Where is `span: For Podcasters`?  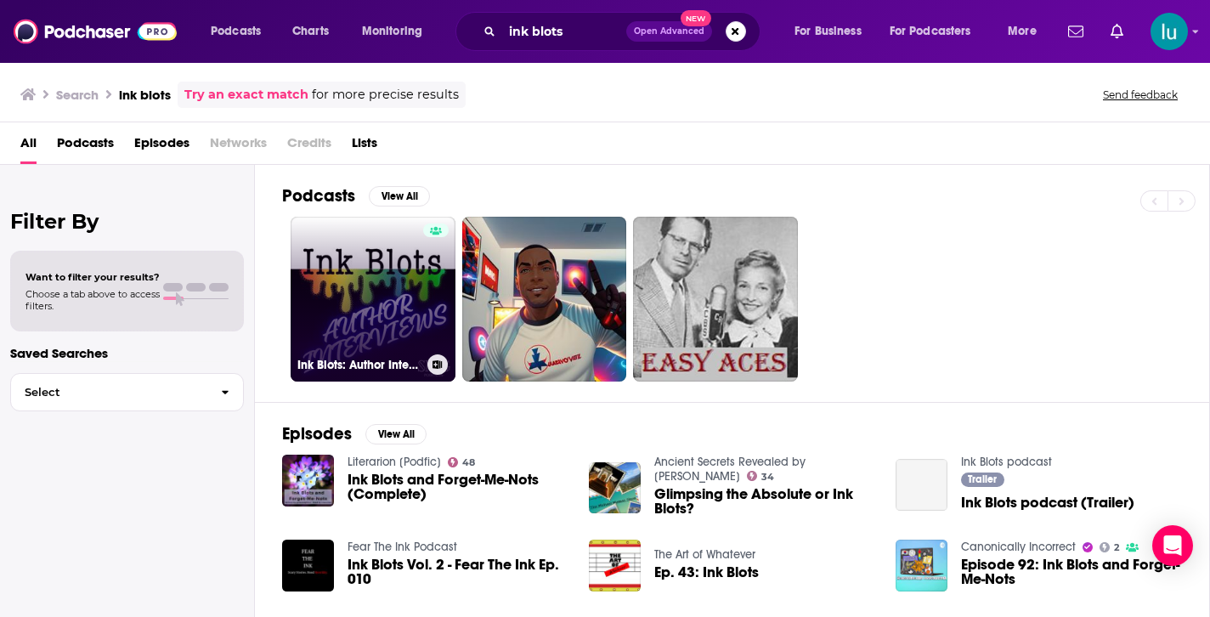
span: For Podcasters is located at coordinates (930, 31).